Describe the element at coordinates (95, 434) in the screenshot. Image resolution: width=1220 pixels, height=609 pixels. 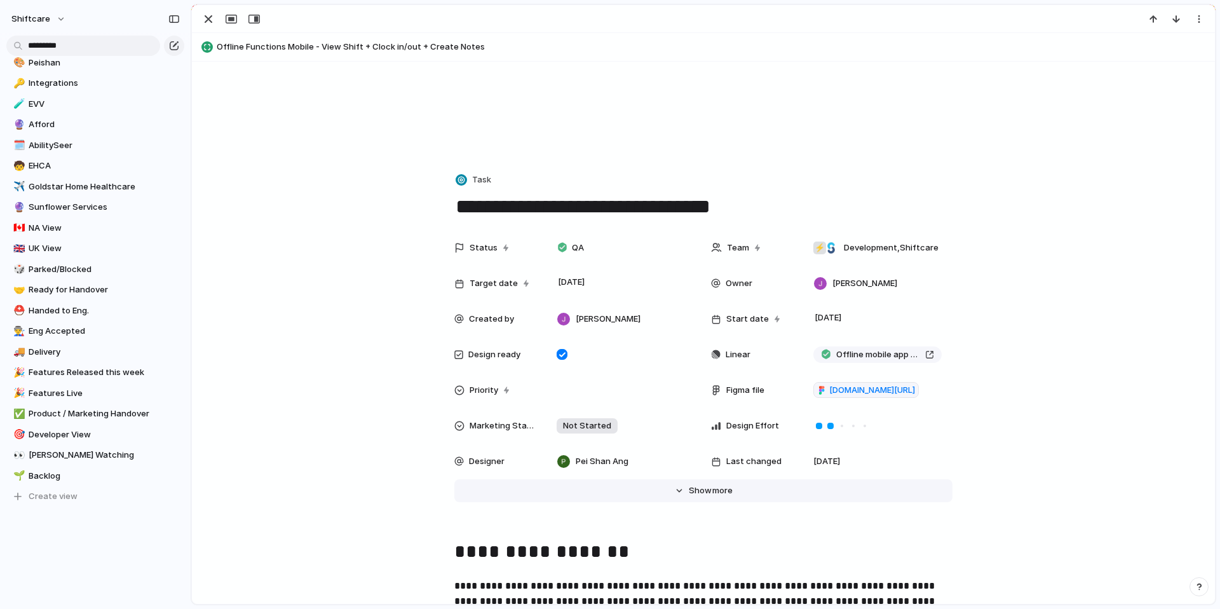
I see `div: 🎯Developer View` at that location.